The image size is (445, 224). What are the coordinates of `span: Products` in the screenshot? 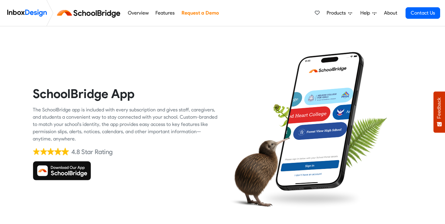 It's located at (337, 13).